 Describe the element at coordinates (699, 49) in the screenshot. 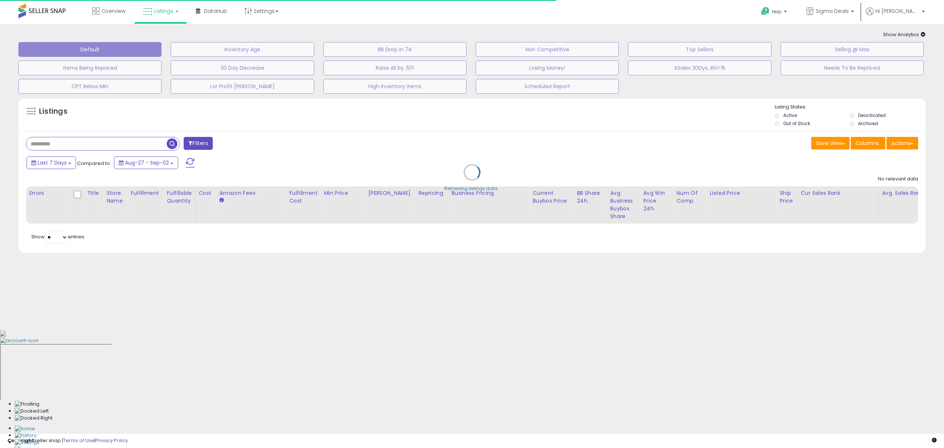

I see `button: Top Sellers` at that location.